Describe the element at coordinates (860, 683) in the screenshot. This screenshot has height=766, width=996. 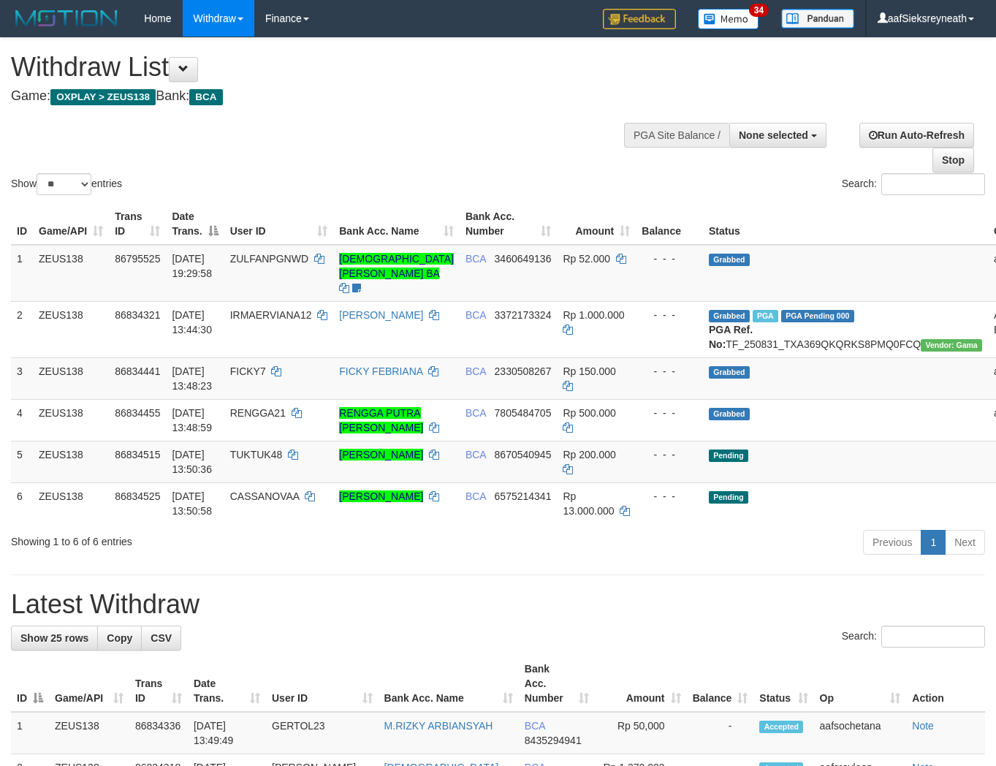
I see `th: Op: activate to sort column ascending` at that location.